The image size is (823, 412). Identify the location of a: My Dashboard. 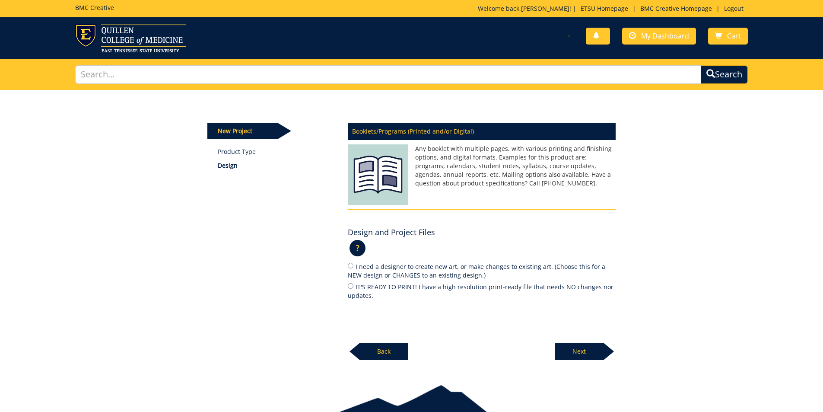
(659, 36).